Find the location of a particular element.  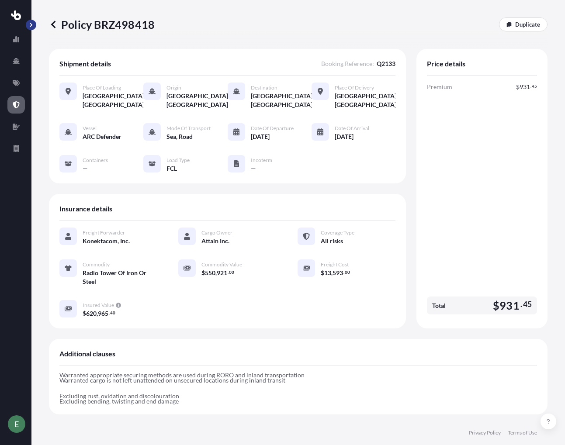

span: 620 is located at coordinates (91, 313).